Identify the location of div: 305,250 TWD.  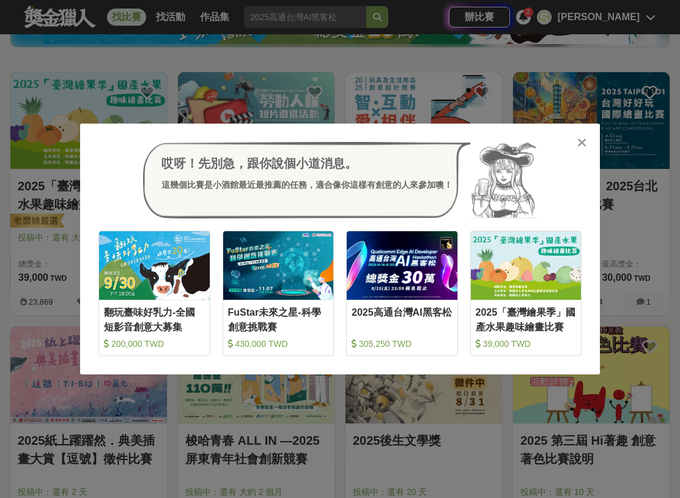
(402, 344).